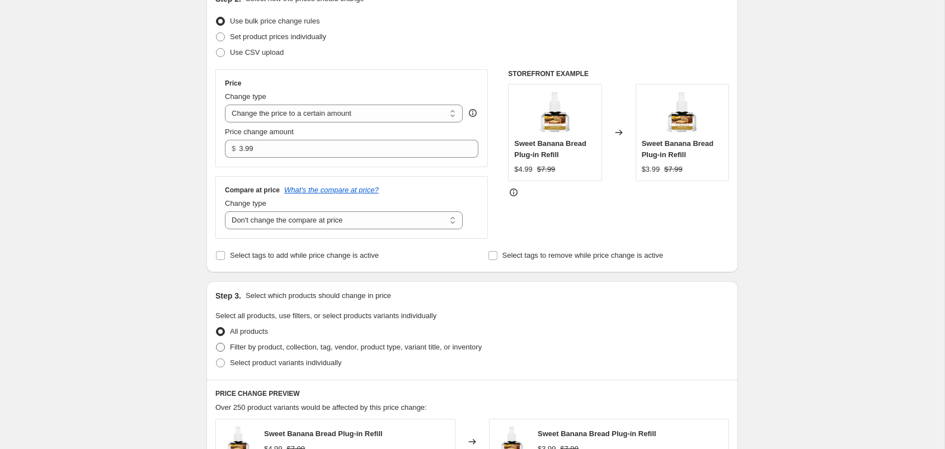 The image size is (945, 449). What do you see at coordinates (326, 316) in the screenshot?
I see `span: Select all products, use filters, or select products variants individually` at bounding box center [326, 316].